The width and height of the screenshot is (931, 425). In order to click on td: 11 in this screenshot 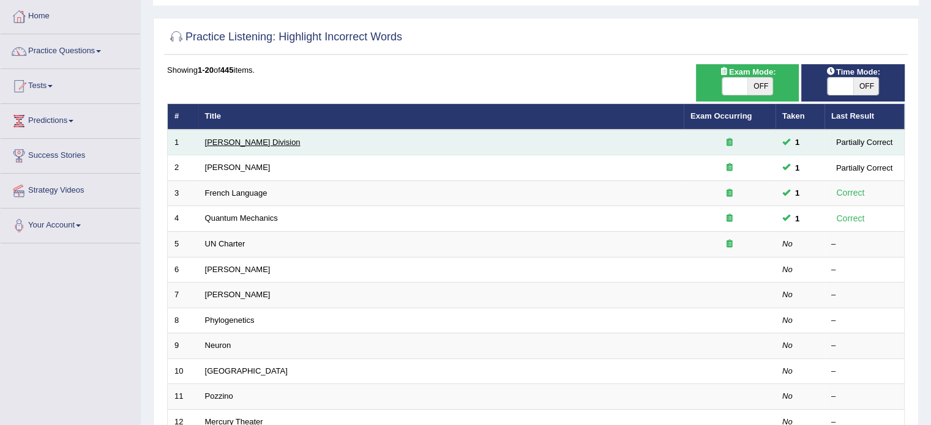, I will do `click(183, 397)`.